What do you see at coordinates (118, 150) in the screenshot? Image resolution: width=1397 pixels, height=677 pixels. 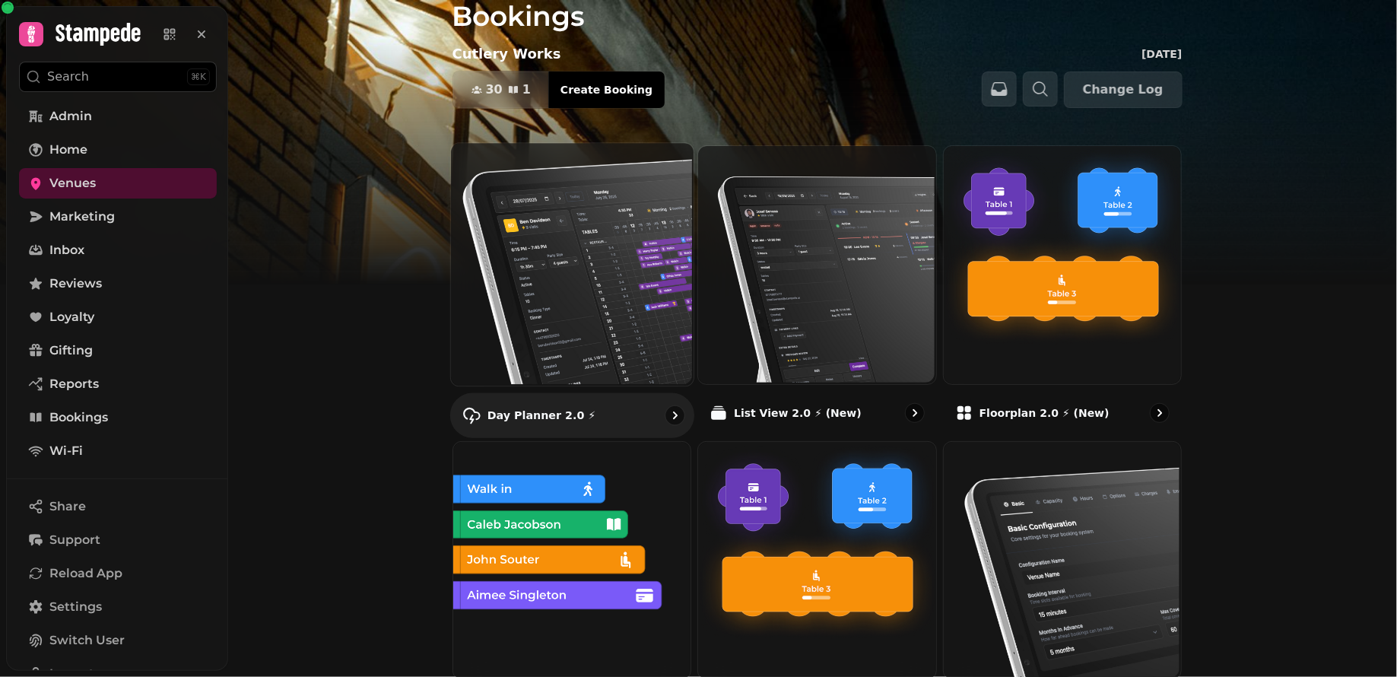 I see `a: Home` at bounding box center [118, 150].